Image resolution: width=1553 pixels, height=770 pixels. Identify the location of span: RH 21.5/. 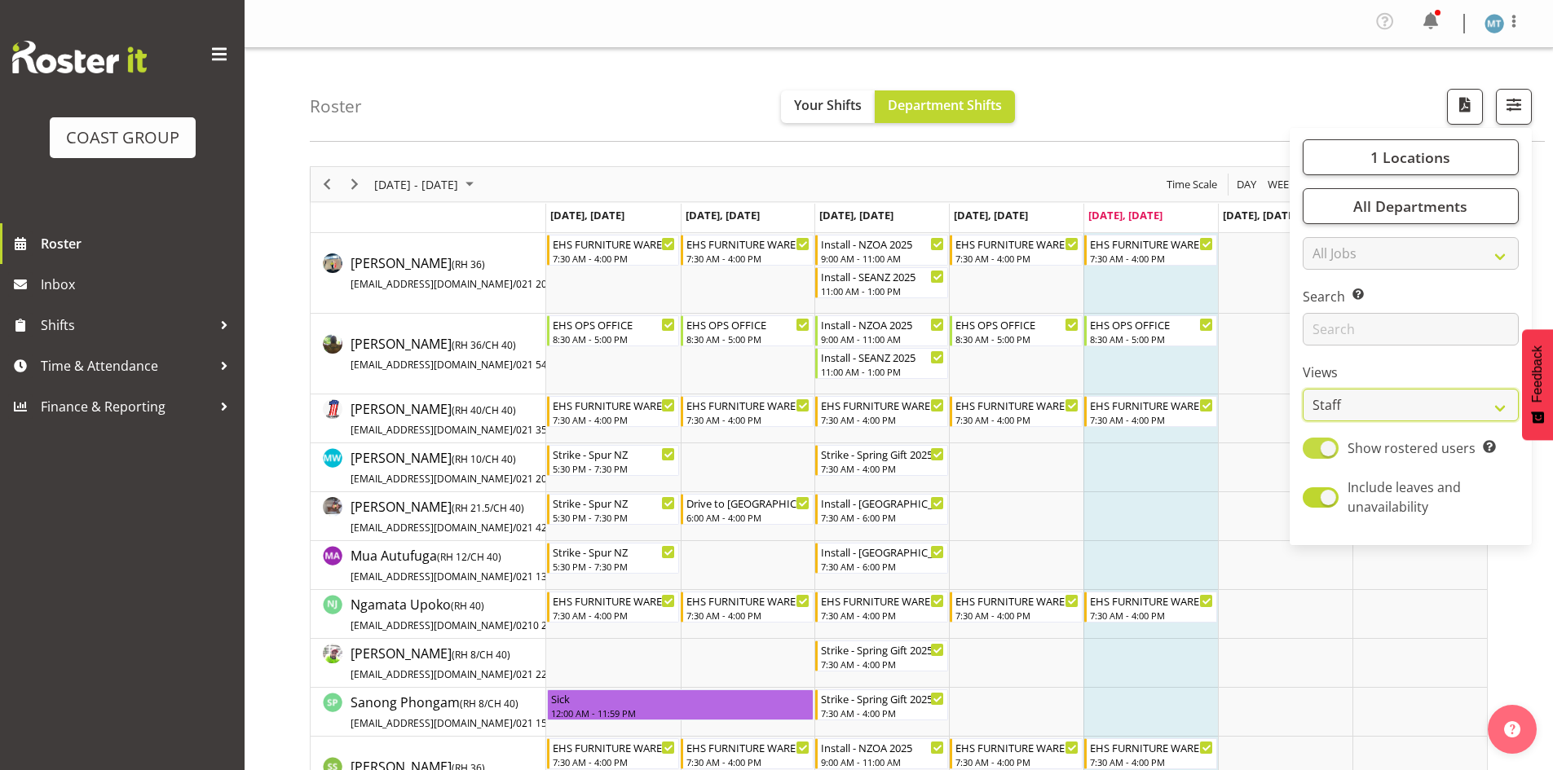
(474, 508).